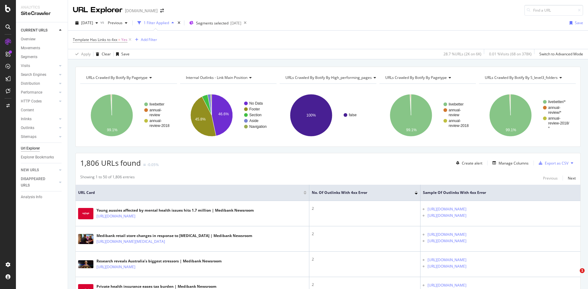 The image size is (588, 289). Describe the element at coordinates (190, 193) in the screenshot. I see `span: URL Card` at that location.